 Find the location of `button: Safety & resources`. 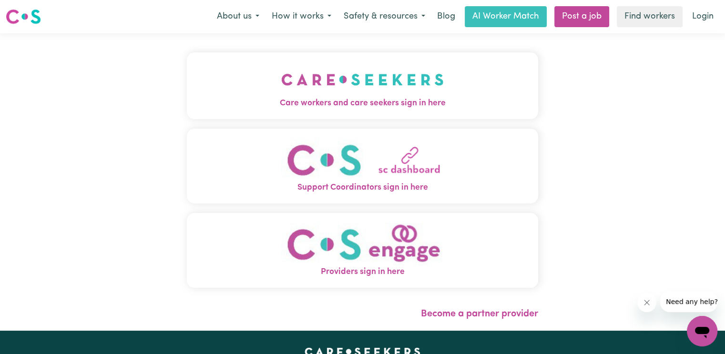

button: Safety & resources is located at coordinates (384, 17).